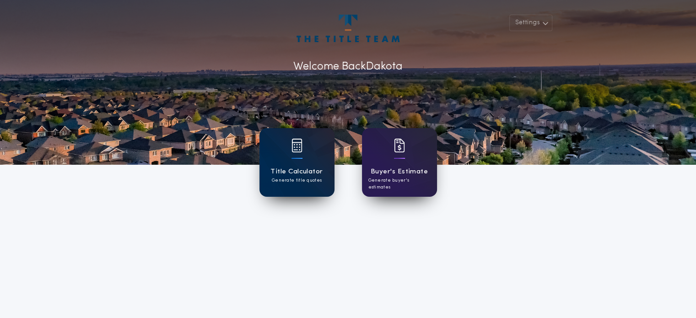 The height and width of the screenshot is (318, 696). Describe the element at coordinates (348, 67) in the screenshot. I see `p: Welcome Back Dakota` at that location.